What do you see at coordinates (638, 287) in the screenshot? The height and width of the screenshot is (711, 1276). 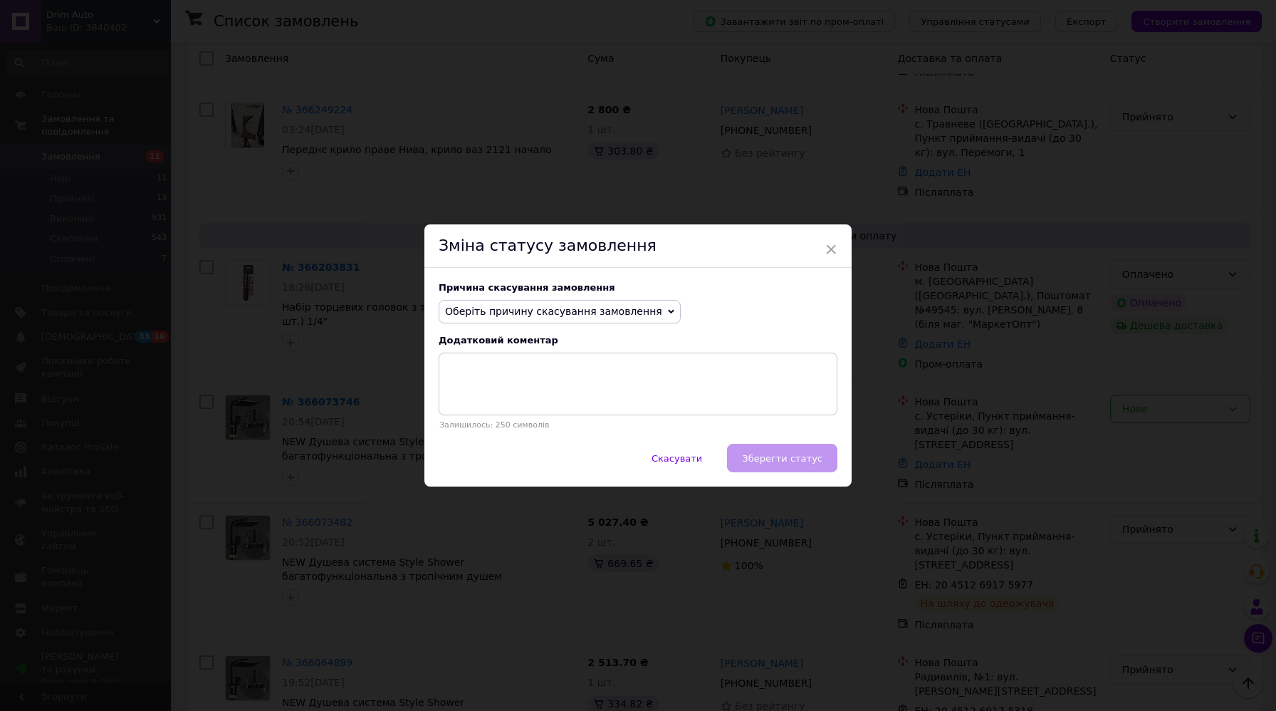 I see `div: Причина скасування замовлення` at bounding box center [638, 287].